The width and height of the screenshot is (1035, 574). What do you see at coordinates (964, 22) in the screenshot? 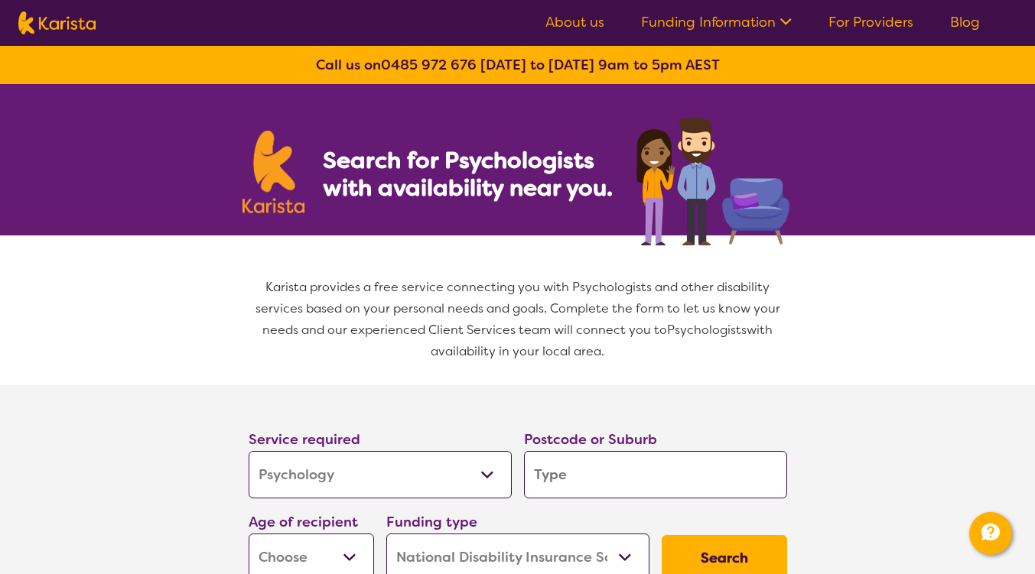
I see `a: Blog` at bounding box center [964, 22].